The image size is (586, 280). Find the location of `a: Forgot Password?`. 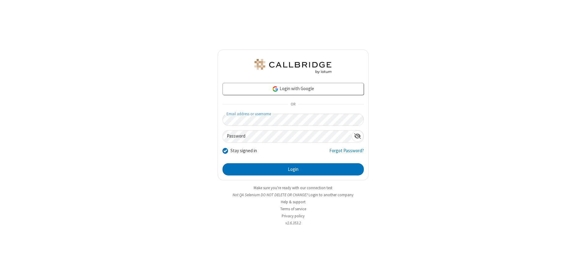

a: Forgot Password? is located at coordinates (346, 153).